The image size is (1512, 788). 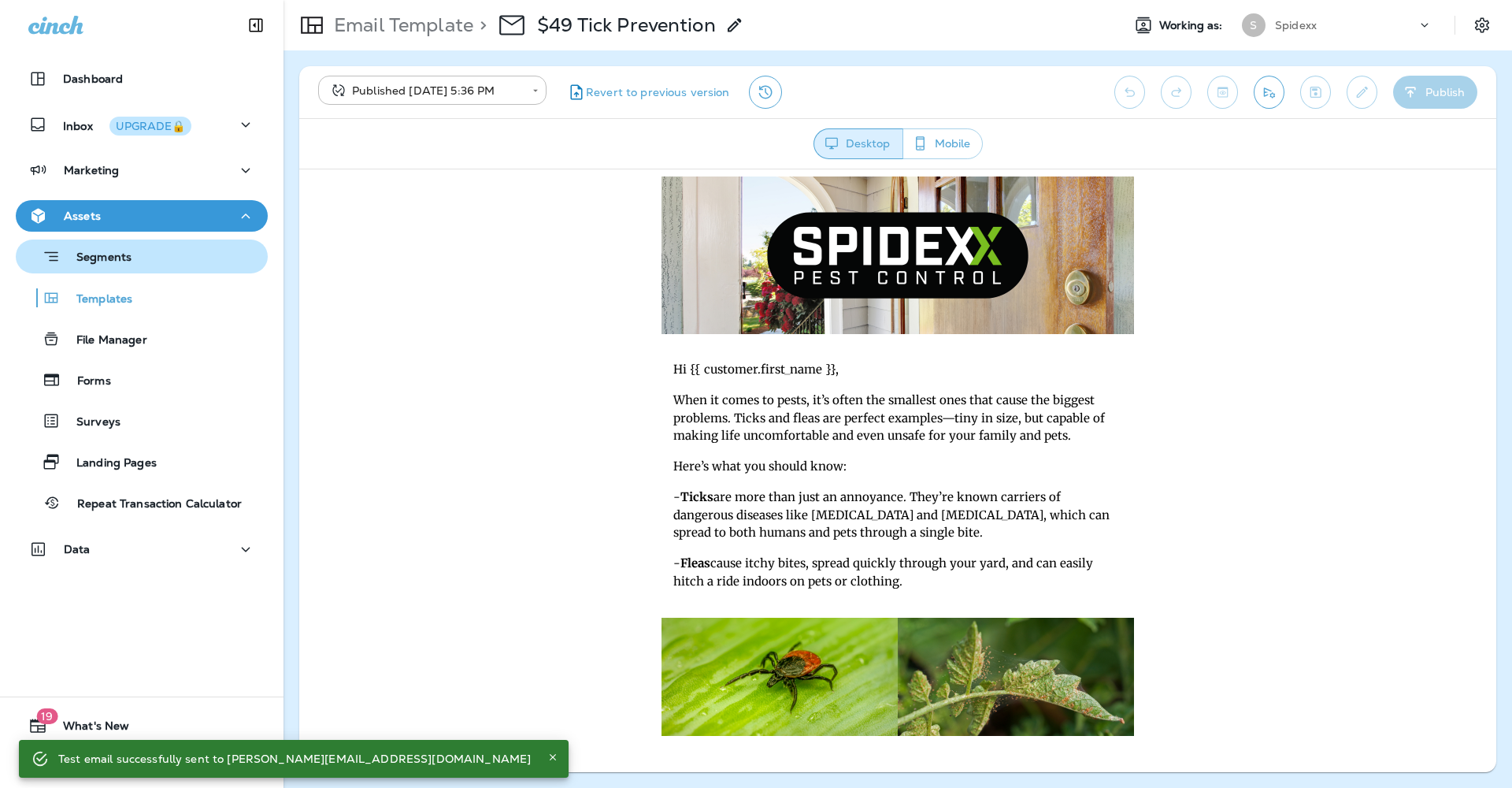 What do you see at coordinates (91, 170) in the screenshot?
I see `p: Marketing` at bounding box center [91, 170].